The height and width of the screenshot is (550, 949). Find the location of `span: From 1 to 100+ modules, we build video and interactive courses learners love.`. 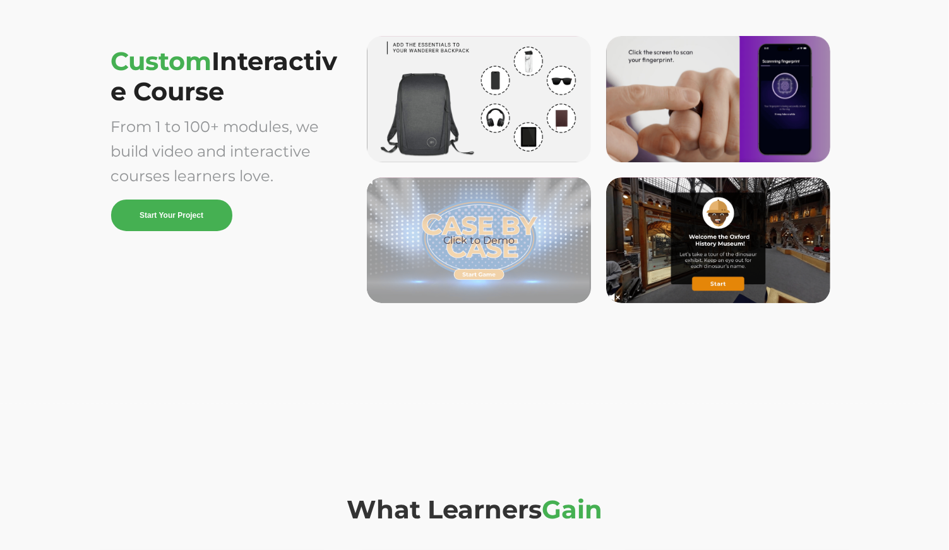

span: From 1 to 100+ modules, we build video and interactive courses learners love. is located at coordinates (215, 151).